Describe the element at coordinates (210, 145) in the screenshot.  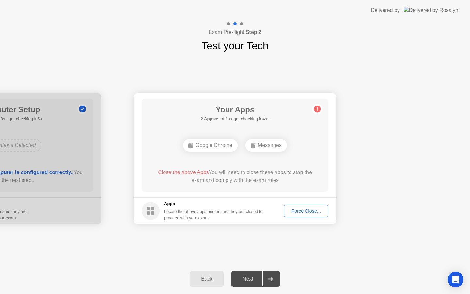
I see `div: Google Chrome` at that location.